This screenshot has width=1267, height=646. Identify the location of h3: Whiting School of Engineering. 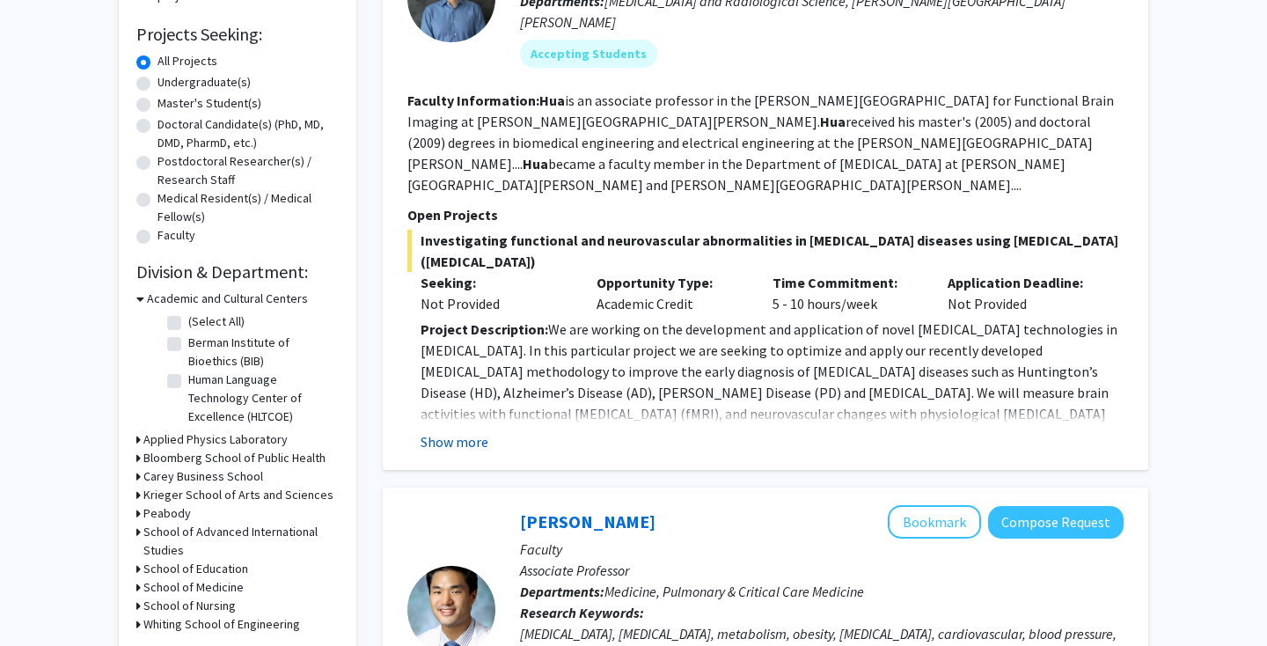
(222, 624).